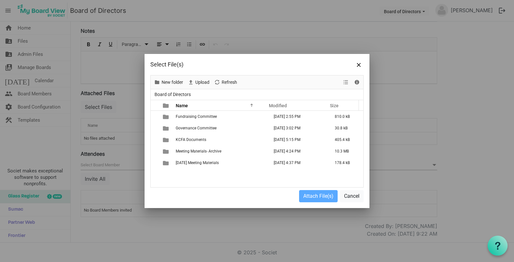 This screenshot has width=514, height=262. What do you see at coordinates (196, 128) in the screenshot?
I see `span: Governance Committee` at bounding box center [196, 128].